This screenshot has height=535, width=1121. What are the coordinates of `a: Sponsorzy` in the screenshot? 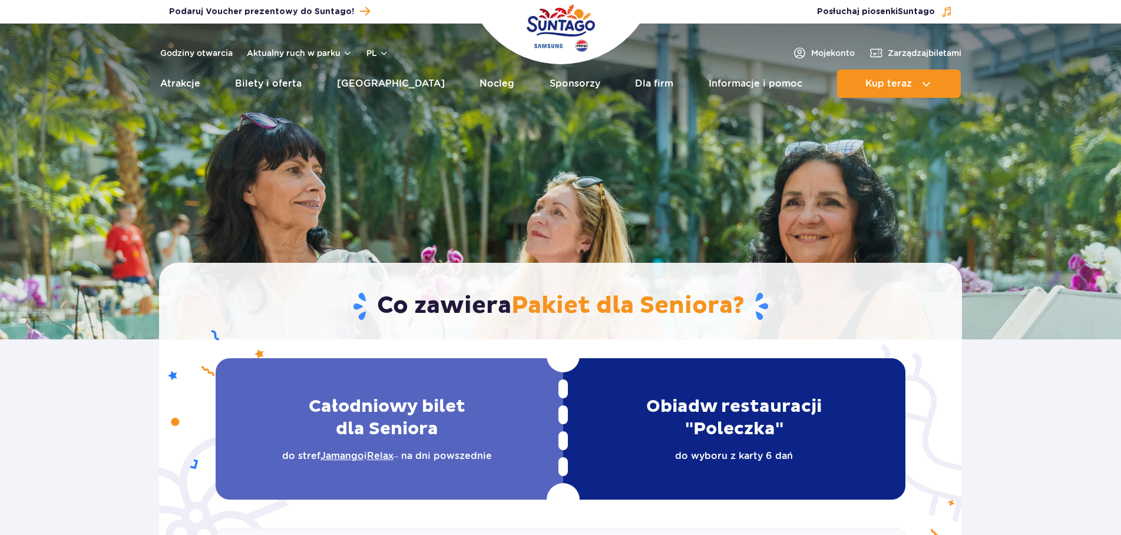 It's located at (575, 84).